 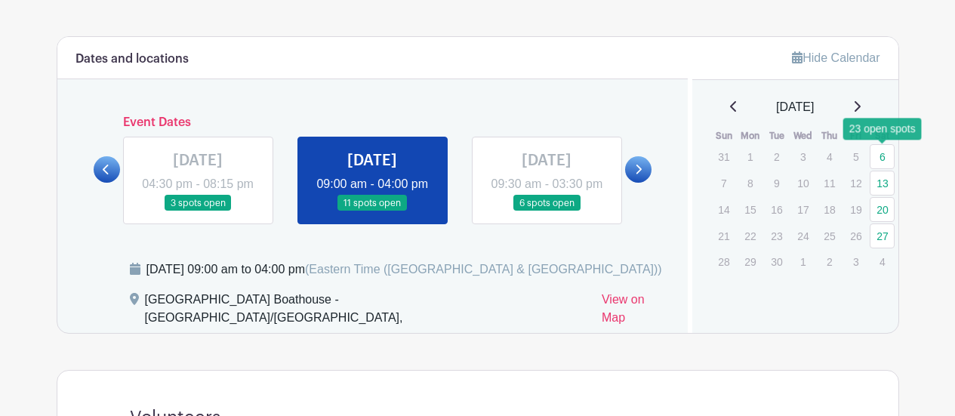 What do you see at coordinates (802, 235) in the screenshot?
I see `p: 24` at bounding box center [802, 235].